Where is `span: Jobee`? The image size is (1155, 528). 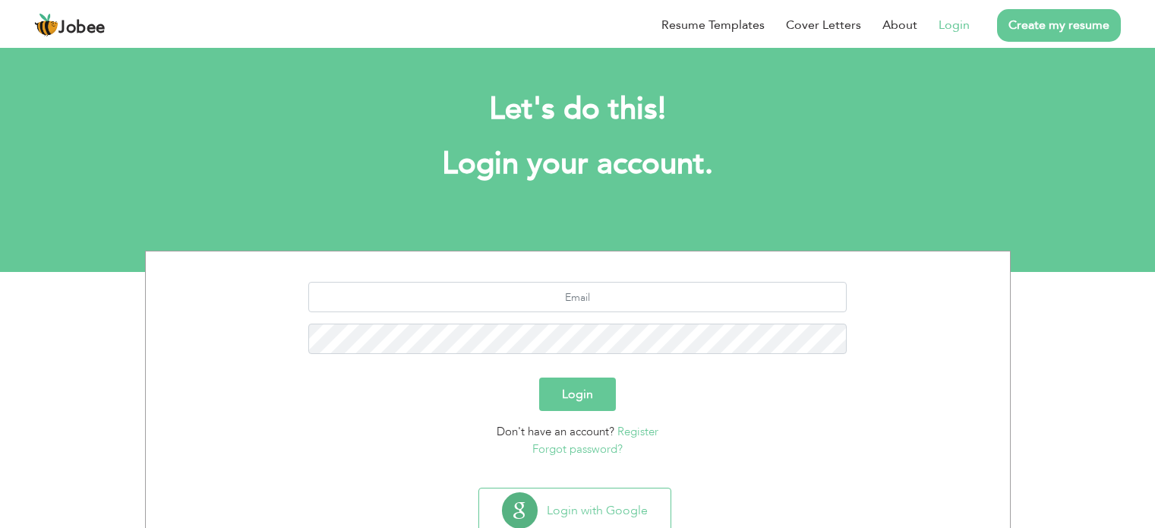
span: Jobee is located at coordinates (82, 28).